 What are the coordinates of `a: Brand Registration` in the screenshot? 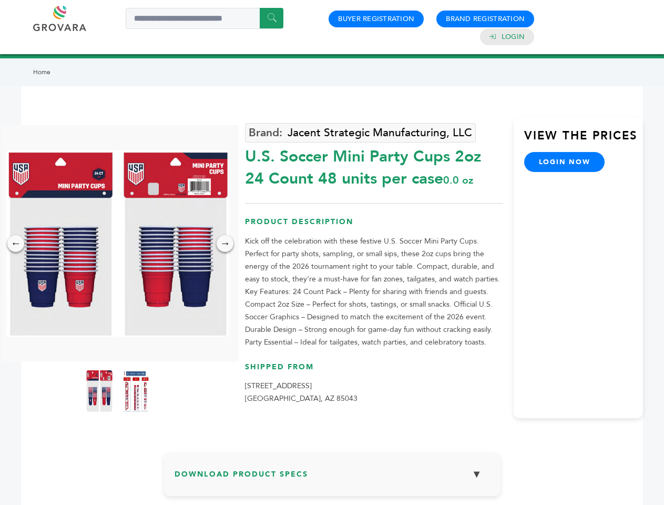 It's located at (485, 19).